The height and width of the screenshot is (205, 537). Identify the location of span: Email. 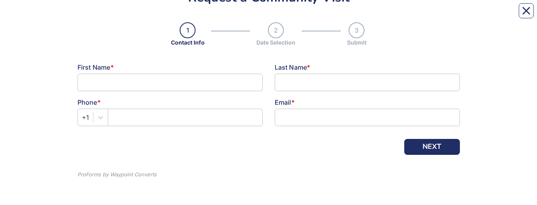
(283, 102).